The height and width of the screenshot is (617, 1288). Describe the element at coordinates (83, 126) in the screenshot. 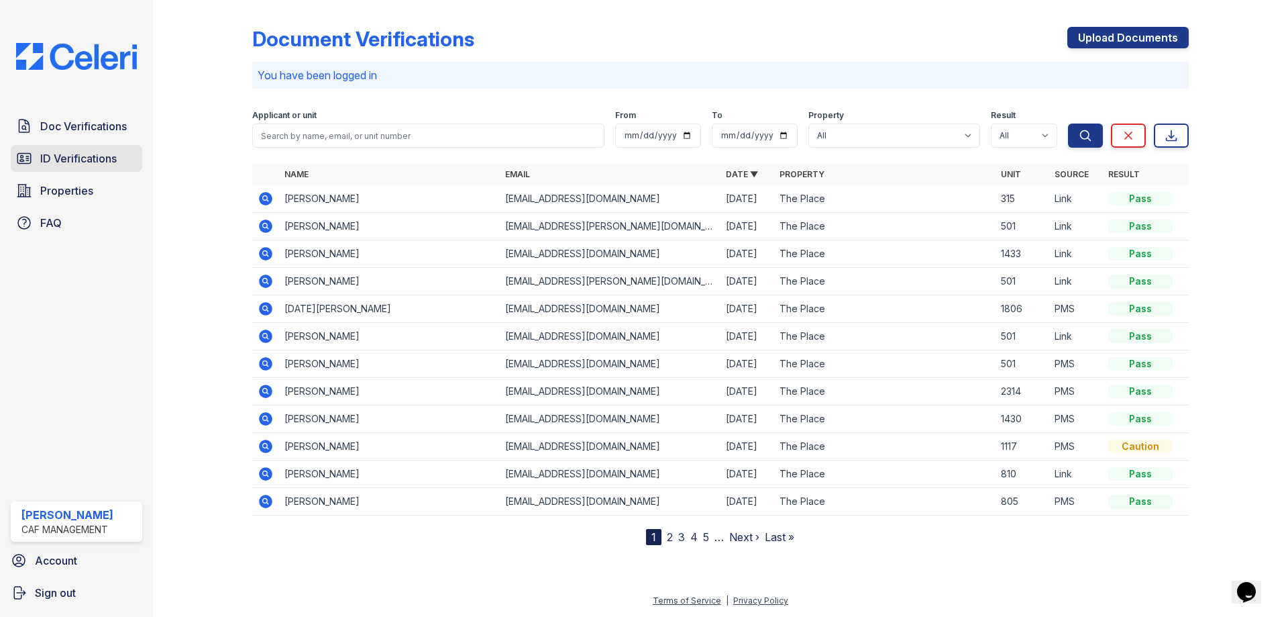

I see `span: Doc Verifications` at that location.